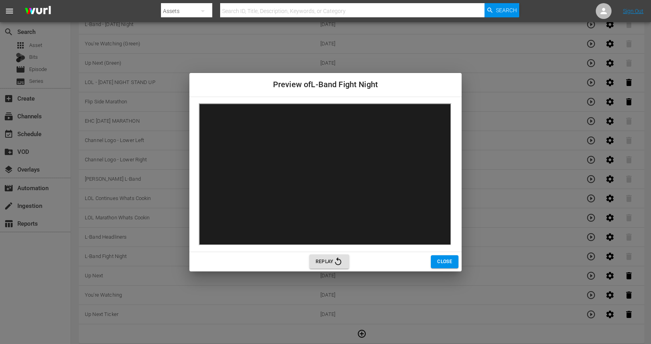  Describe the element at coordinates (9, 11) in the screenshot. I see `span: menu` at that location.